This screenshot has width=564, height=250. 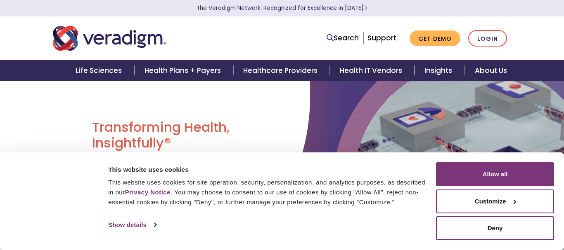 I want to click on a: Life Sciences, so click(x=100, y=71).